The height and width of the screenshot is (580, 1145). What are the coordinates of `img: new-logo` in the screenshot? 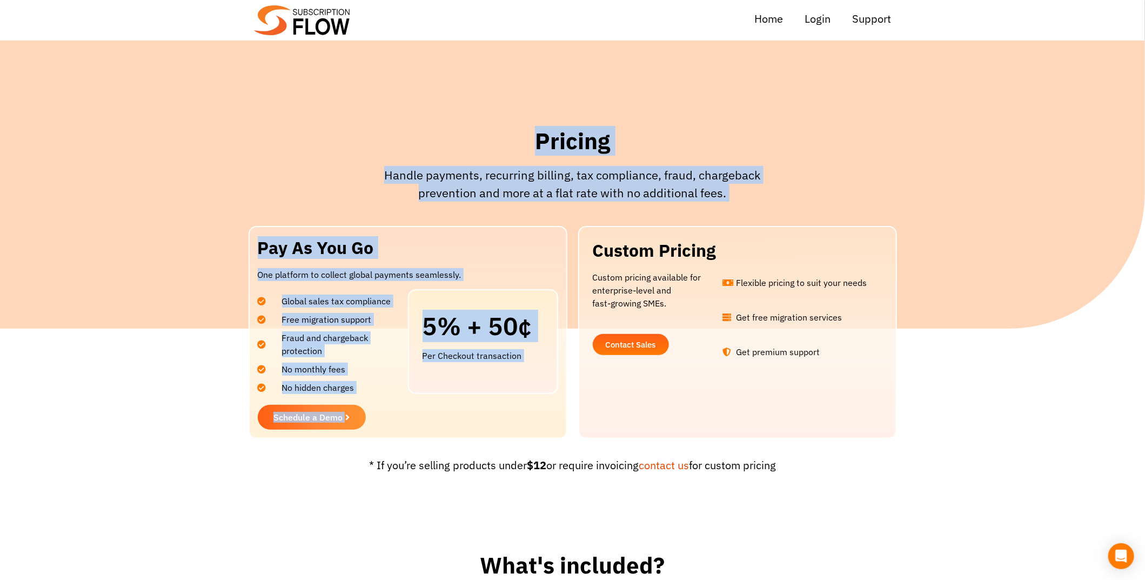 It's located at (302, 20).